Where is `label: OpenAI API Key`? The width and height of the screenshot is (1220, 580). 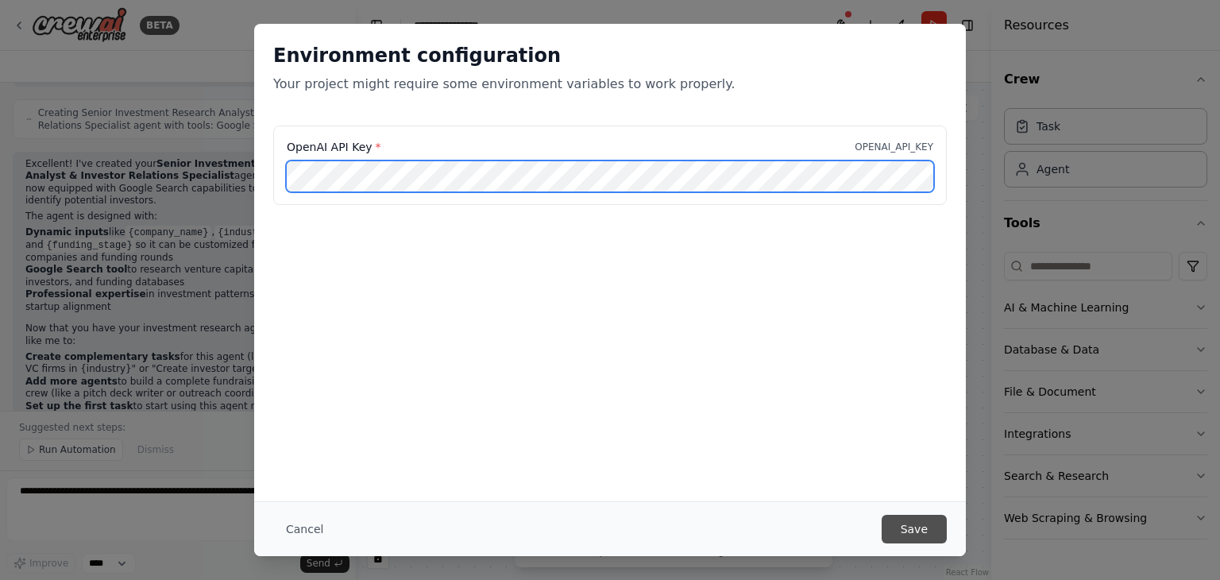
label: OpenAI API Key is located at coordinates (334, 147).